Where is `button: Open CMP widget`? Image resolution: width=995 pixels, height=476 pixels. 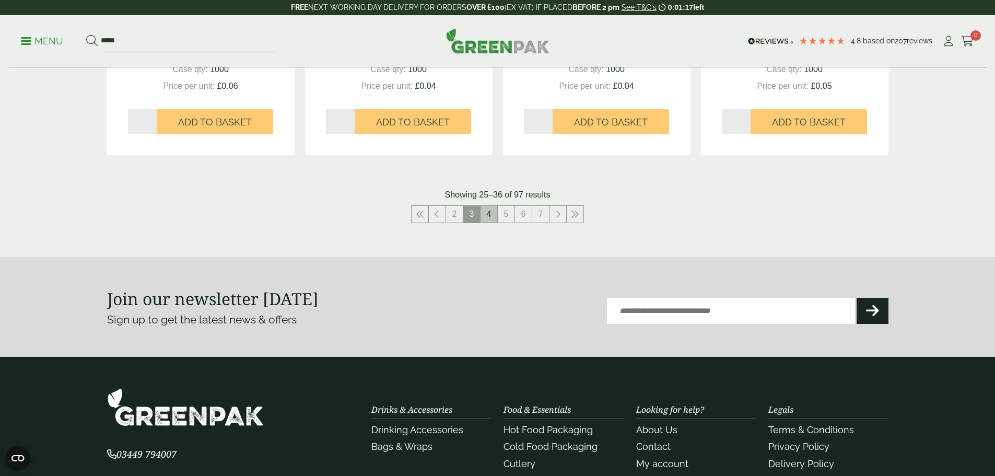
button: Open CMP widget is located at coordinates (18, 458).